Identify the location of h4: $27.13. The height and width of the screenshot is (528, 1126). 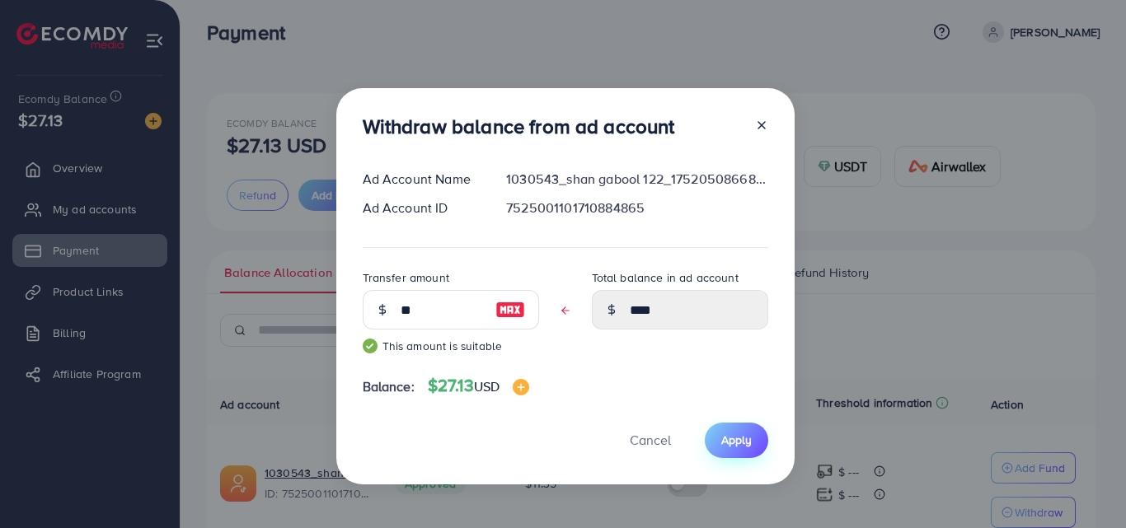
(478, 386).